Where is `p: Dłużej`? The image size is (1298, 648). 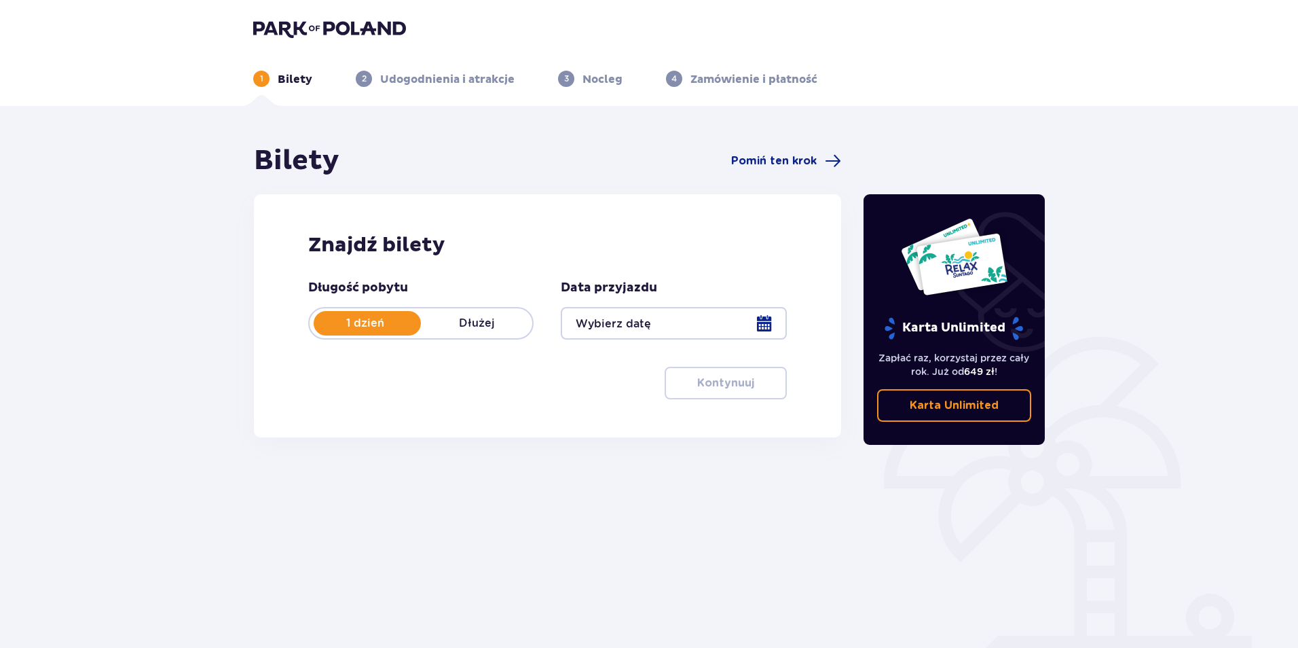 p: Dłużej is located at coordinates (477, 323).